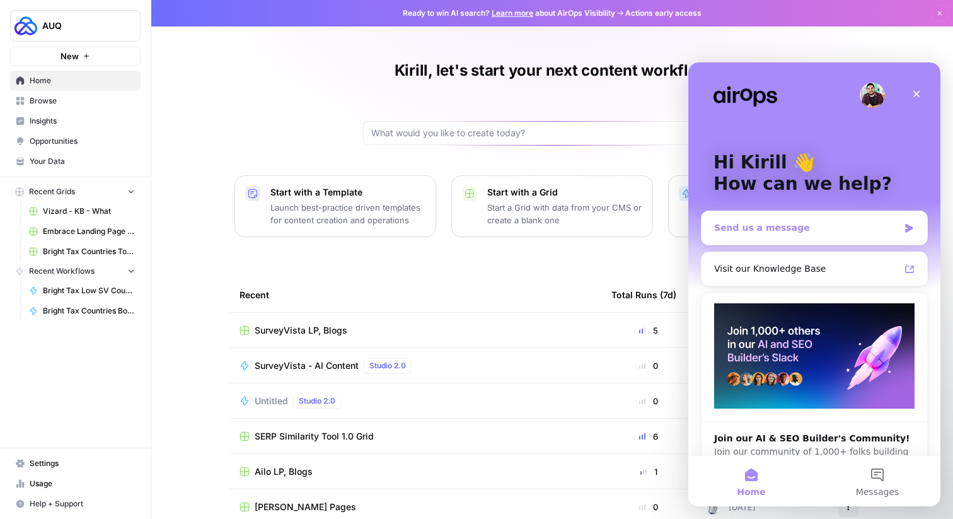 The height and width of the screenshot is (519, 953). Describe the element at coordinates (75, 504) in the screenshot. I see `button: Help + Support` at that location.